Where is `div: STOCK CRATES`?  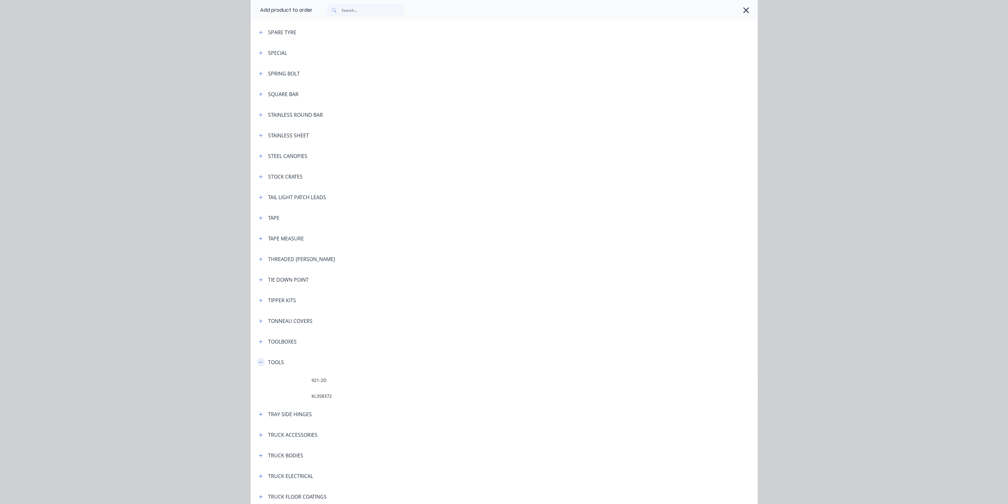 div: STOCK CRATES is located at coordinates (285, 177).